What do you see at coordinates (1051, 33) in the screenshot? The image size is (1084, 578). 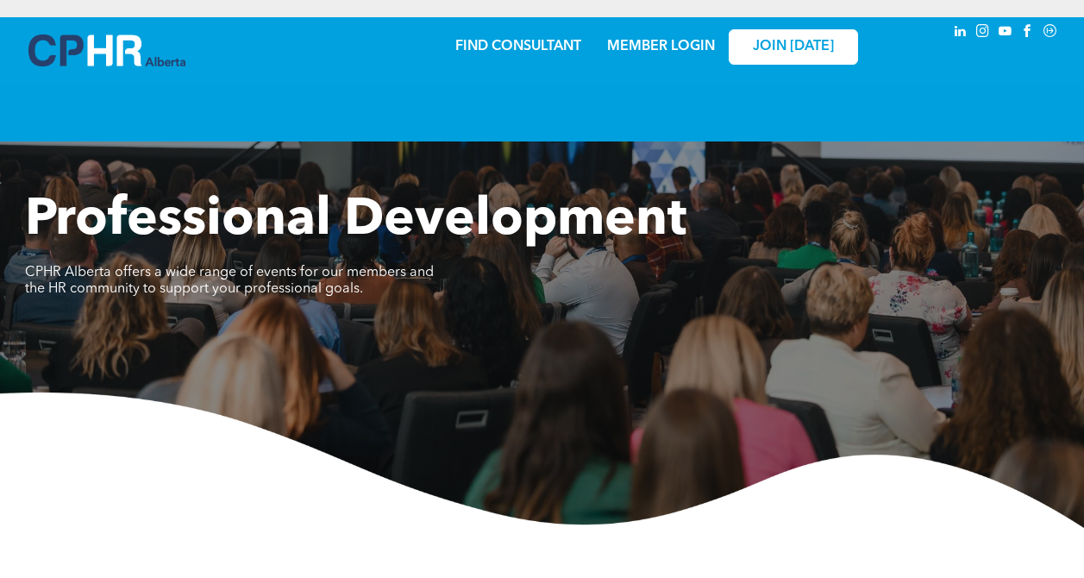 I see `a: Social network` at bounding box center [1051, 33].